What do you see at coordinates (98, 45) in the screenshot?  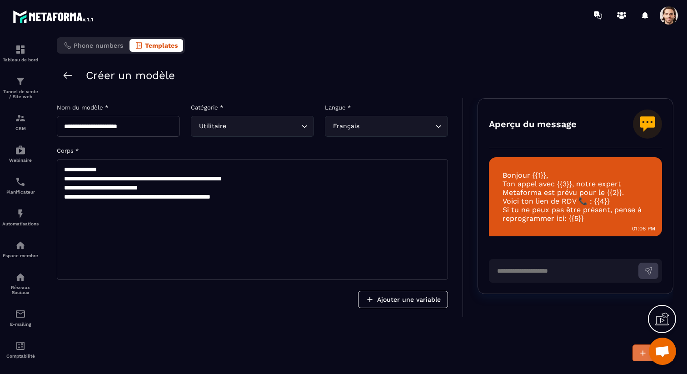 I see `span: Phone numbers` at bounding box center [98, 45].